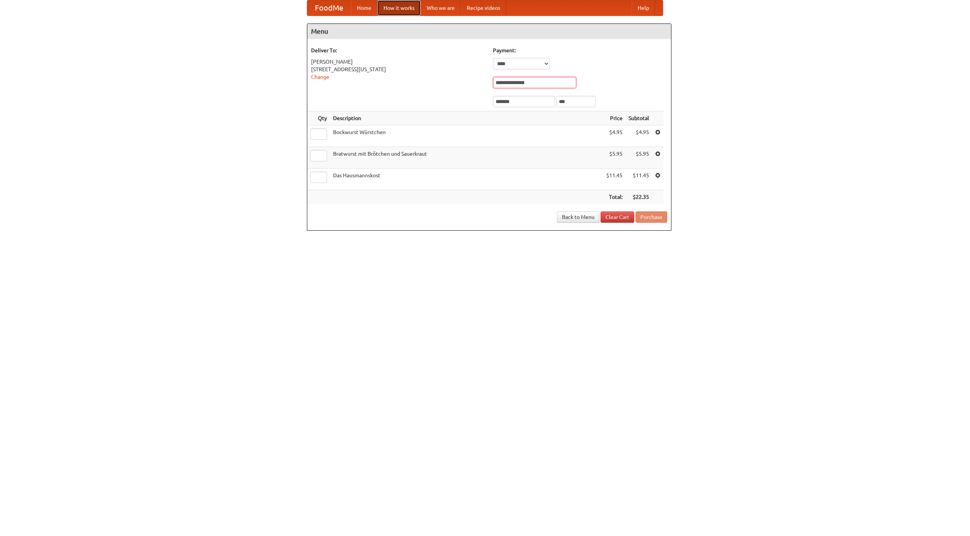  What do you see at coordinates (466, 179) in the screenshot?
I see `td: Das Hausmannskost` at bounding box center [466, 179].